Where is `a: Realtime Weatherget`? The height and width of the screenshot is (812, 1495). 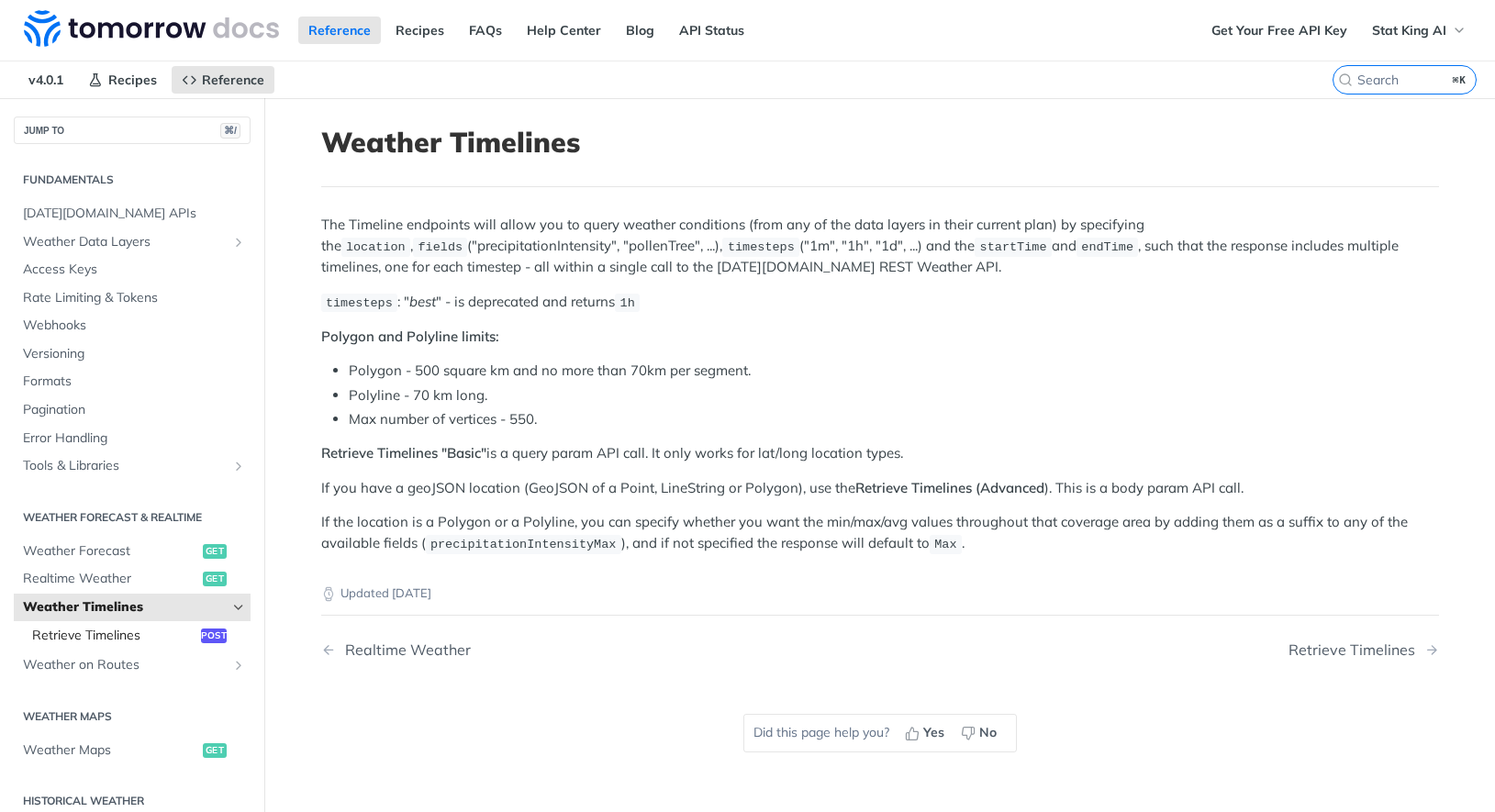
a: Realtime Weatherget is located at coordinates (132, 578).